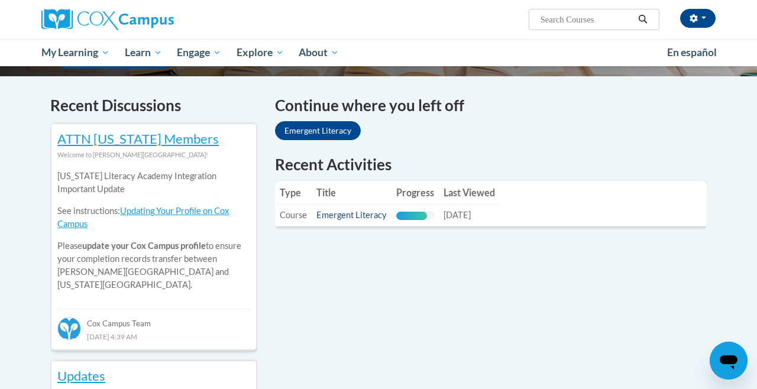 The height and width of the screenshot is (389, 757). I want to click on a: Cox Campus, so click(148, 20).